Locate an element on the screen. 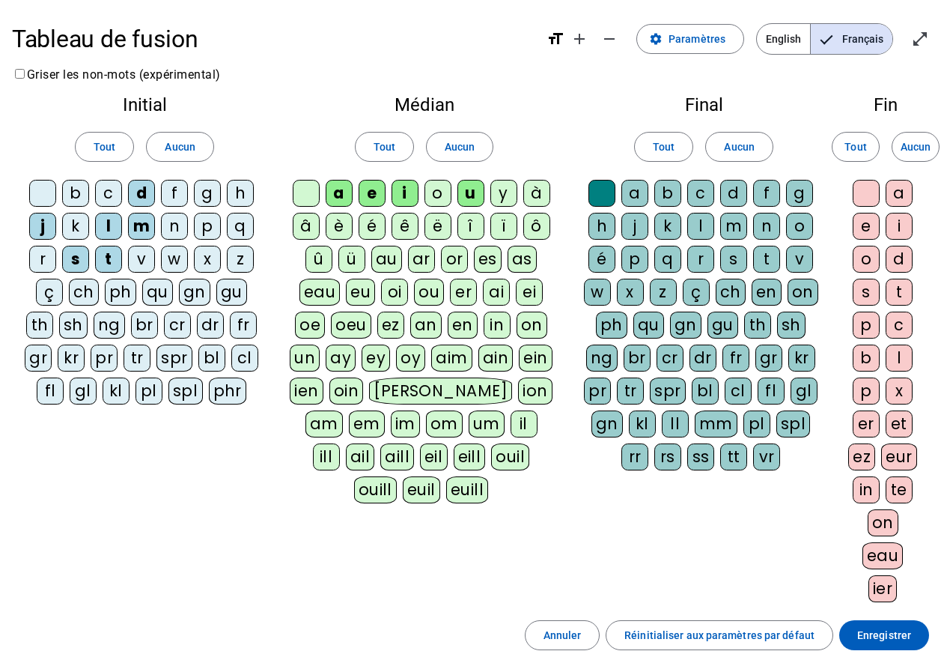  div: as is located at coordinates (522, 259).